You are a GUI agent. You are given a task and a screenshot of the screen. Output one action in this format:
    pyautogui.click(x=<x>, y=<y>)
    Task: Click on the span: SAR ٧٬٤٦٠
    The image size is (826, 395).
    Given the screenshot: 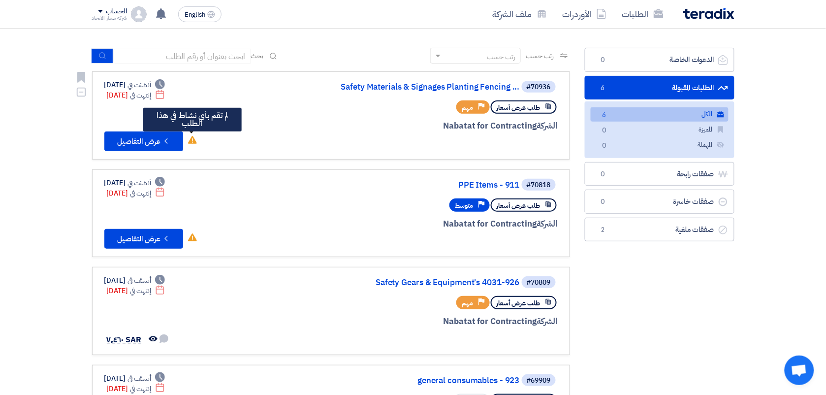 What is the action you would take?
    pyautogui.click(x=124, y=340)
    